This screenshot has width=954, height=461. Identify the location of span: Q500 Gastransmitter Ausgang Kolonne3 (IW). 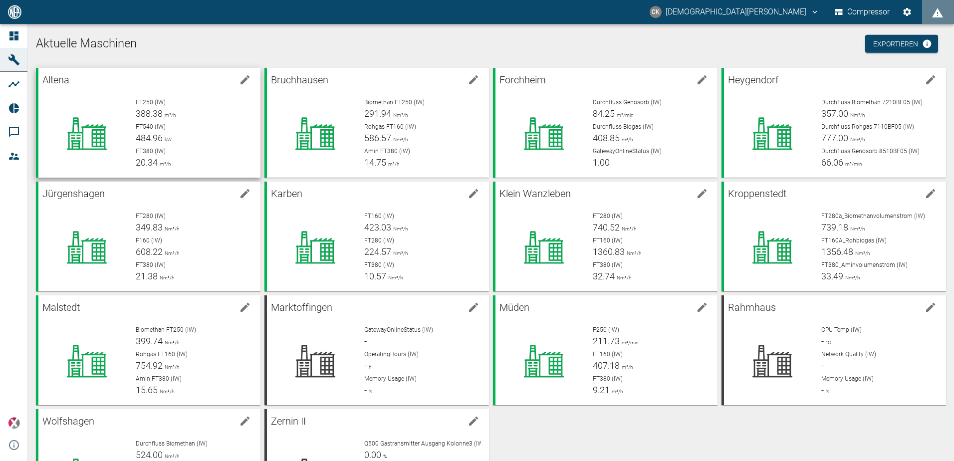
(425, 444).